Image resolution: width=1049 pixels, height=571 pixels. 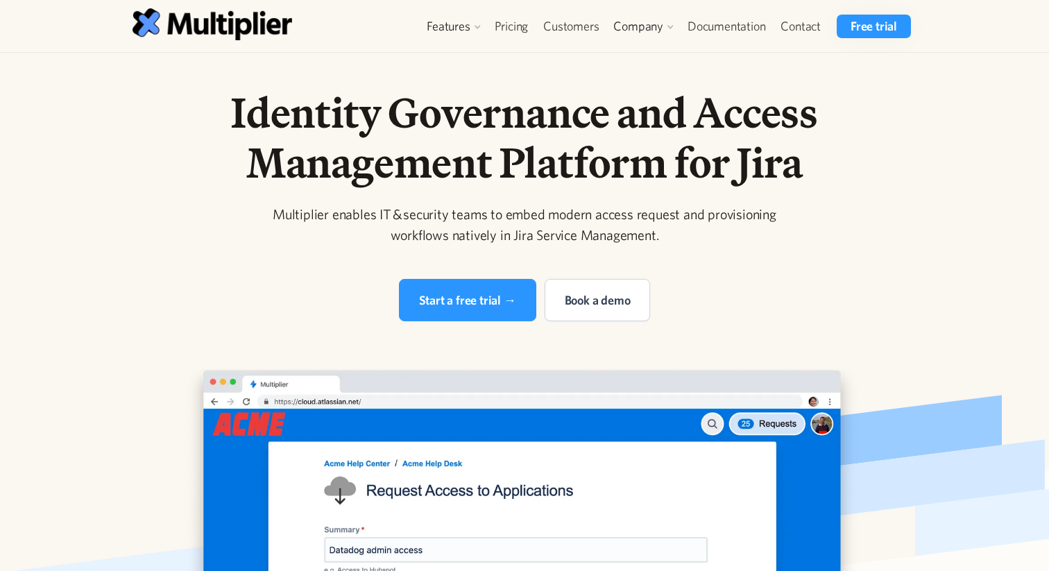 What do you see at coordinates (511, 26) in the screenshot?
I see `a: Pricing` at bounding box center [511, 26].